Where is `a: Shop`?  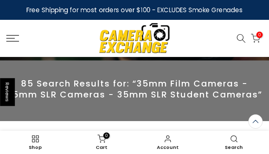 a: Shop is located at coordinates (35, 142).